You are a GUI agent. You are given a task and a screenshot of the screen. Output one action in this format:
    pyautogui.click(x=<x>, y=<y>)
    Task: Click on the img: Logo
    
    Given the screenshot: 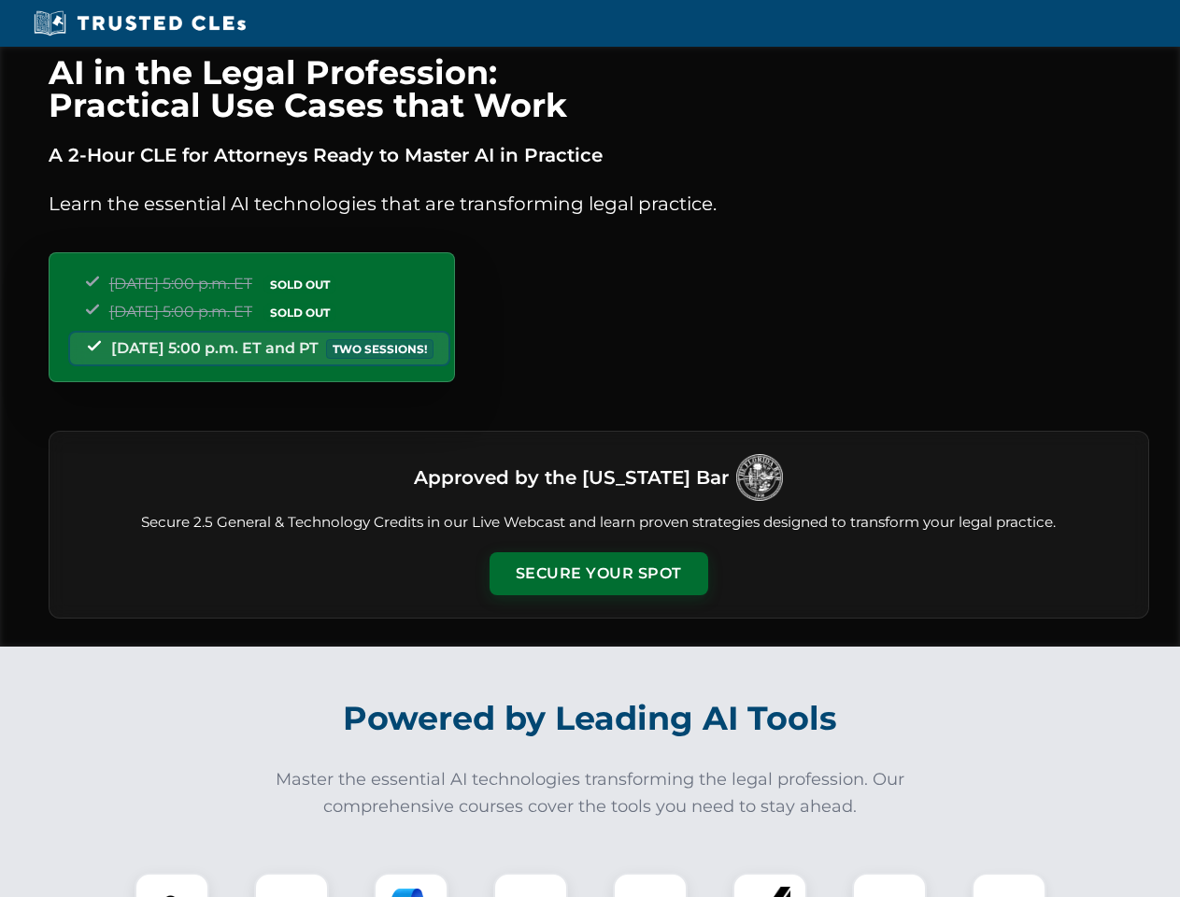 What is the action you would take?
    pyautogui.click(x=759, y=477)
    